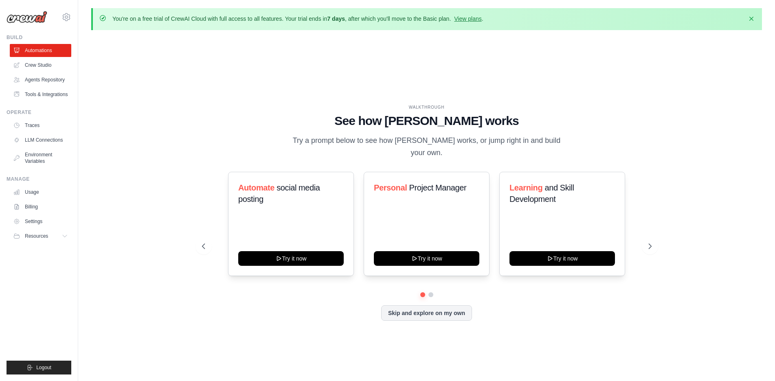 The height and width of the screenshot is (381, 775). I want to click on a: Settings, so click(40, 221).